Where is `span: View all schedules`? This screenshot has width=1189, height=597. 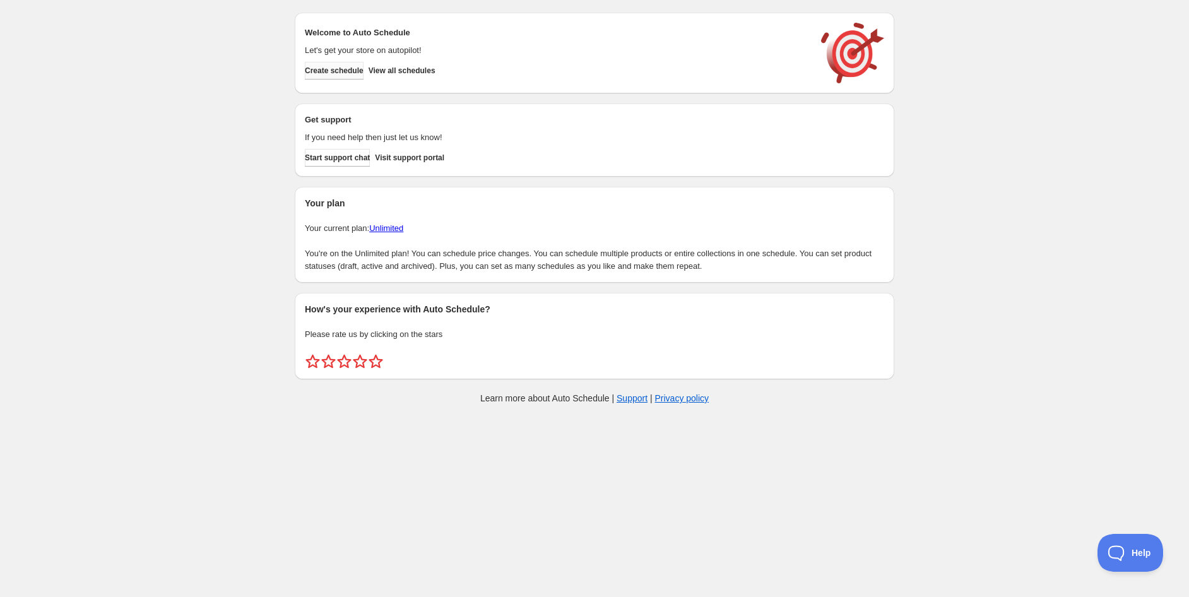
span: View all schedules is located at coordinates (402, 71).